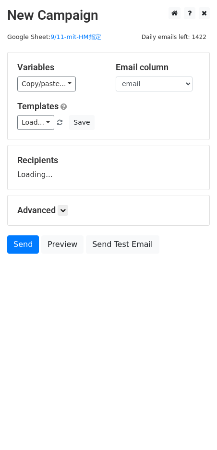  What do you see at coordinates (109, 210) in the screenshot?
I see `h5: Advanced` at bounding box center [109, 210].